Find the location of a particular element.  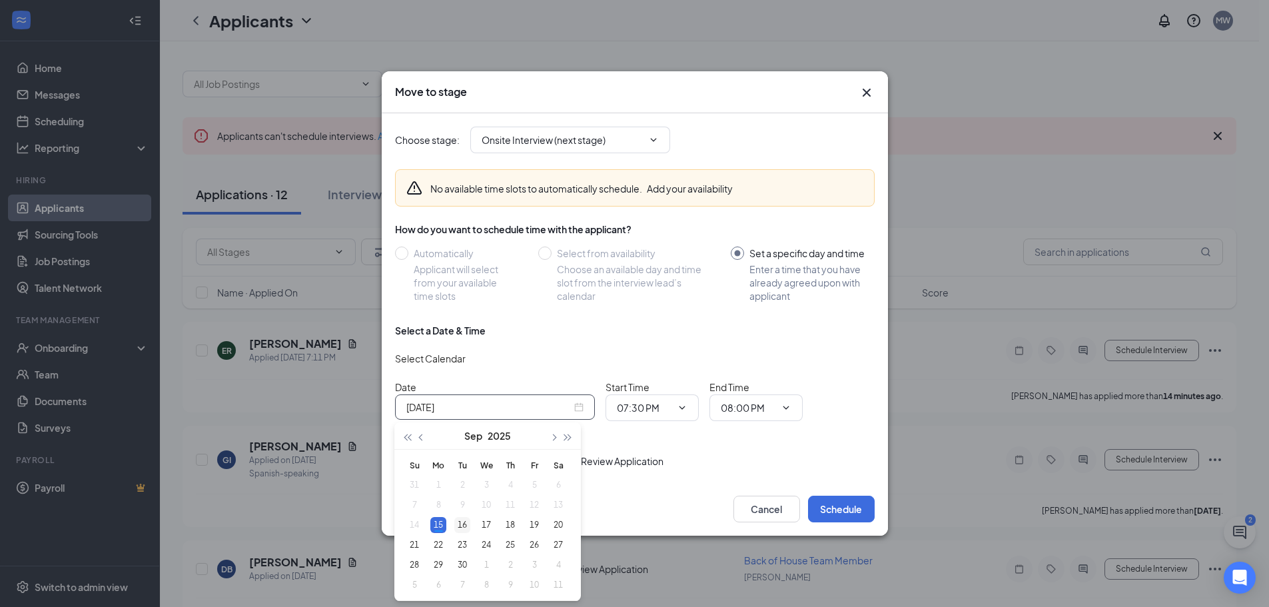

span: Select Calendar is located at coordinates (430, 358).